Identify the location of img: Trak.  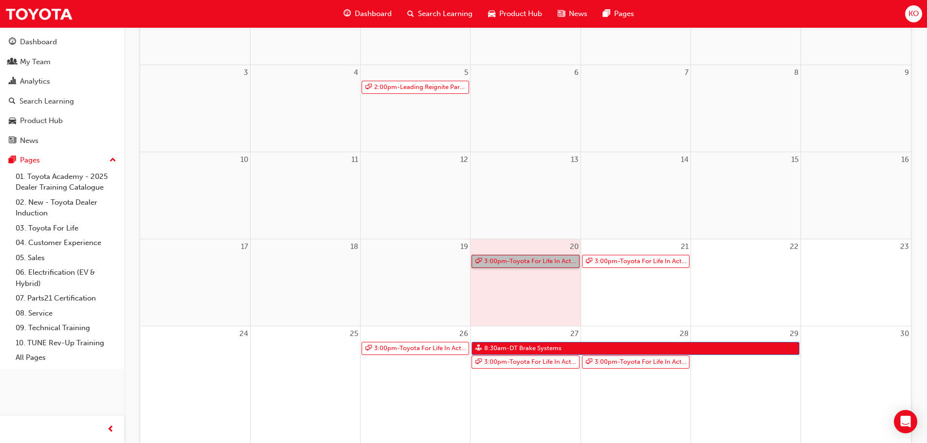
(39, 14).